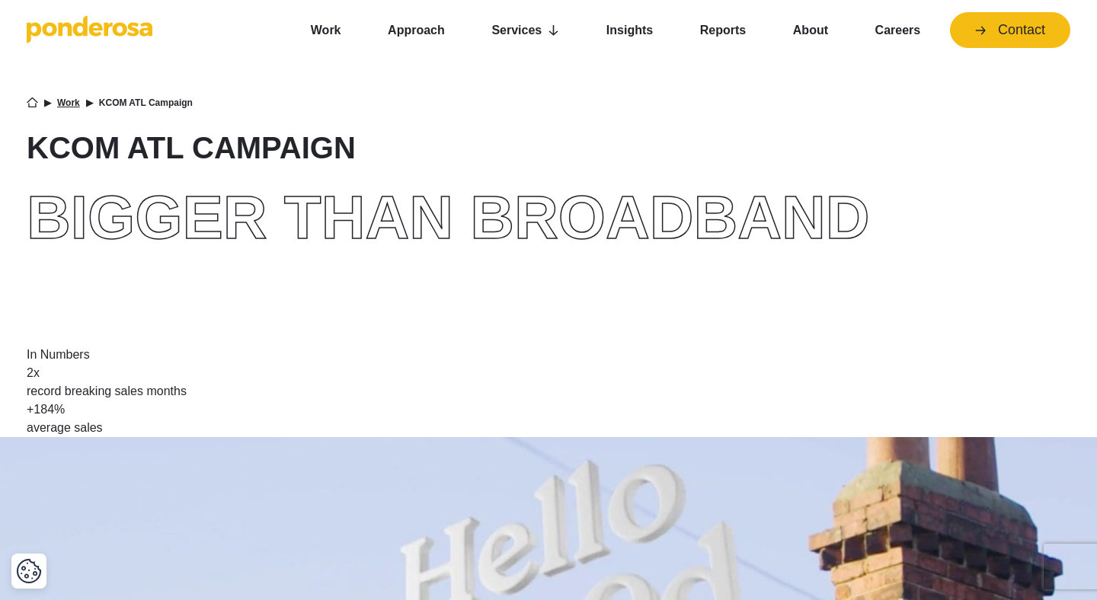 This screenshot has height=600, width=1097. Describe the element at coordinates (145, 103) in the screenshot. I see `li: KCOM ATL Campaign` at that location.